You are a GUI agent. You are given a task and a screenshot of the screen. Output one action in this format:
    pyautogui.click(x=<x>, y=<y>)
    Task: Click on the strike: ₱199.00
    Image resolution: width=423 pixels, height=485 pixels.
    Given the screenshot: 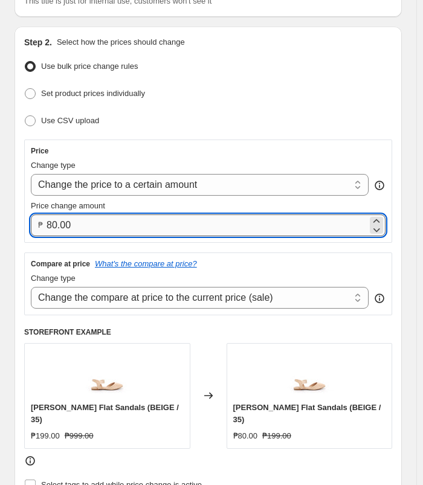 What is the action you would take?
    pyautogui.click(x=277, y=436)
    